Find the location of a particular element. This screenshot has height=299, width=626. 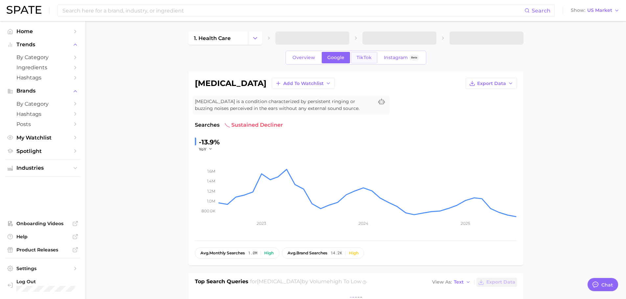

a: Posts is located at coordinates (43, 124).